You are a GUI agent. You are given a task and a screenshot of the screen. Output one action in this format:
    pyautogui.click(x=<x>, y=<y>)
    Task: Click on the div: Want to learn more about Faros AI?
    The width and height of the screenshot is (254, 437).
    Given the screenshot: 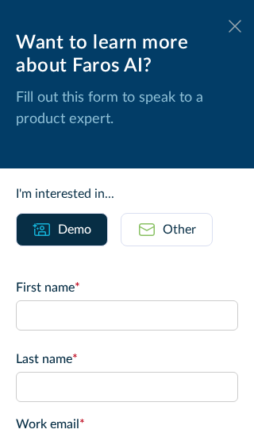 What is the action you would take?
    pyautogui.click(x=127, y=55)
    